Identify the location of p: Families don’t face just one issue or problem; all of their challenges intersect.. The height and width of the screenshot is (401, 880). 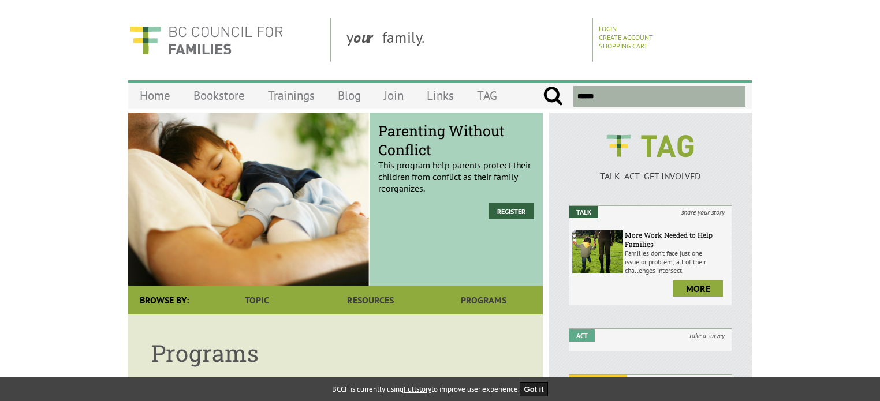
(677, 262).